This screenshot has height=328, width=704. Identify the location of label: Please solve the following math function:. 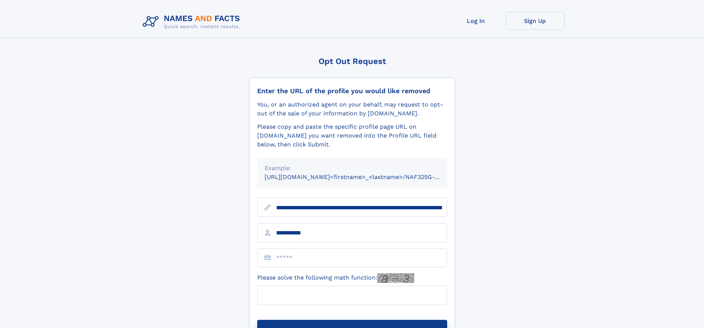
(335, 278).